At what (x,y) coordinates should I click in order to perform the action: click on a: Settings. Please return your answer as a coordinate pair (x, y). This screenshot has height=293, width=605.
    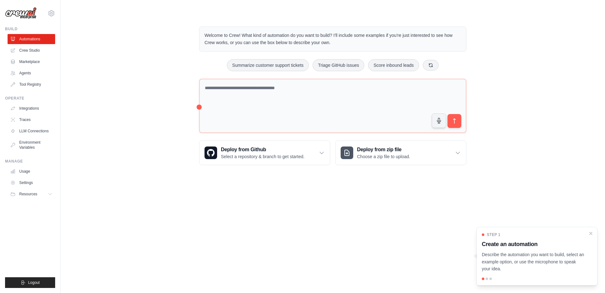
    Looking at the image, I should click on (31, 183).